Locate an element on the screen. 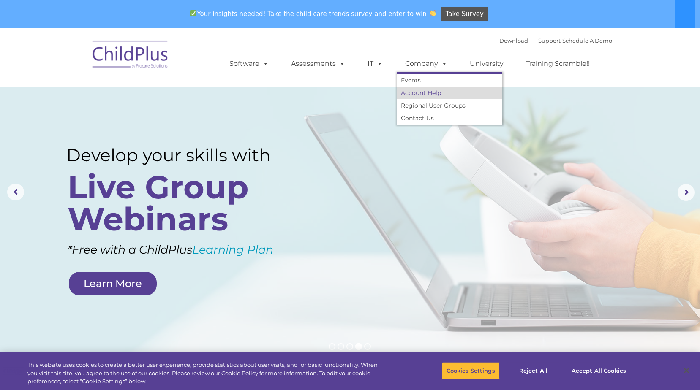  a: Take Survey is located at coordinates (464, 14).